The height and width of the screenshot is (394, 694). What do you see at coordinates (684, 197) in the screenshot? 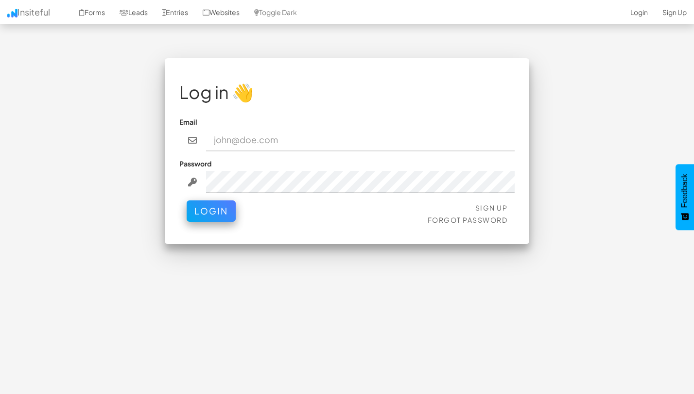
I see `button: Feedback - Show survey` at bounding box center [684, 197].